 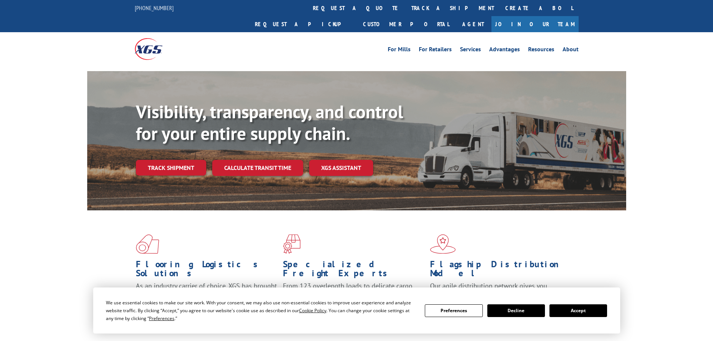 What do you see at coordinates (147, 244) in the screenshot?
I see `img: xgs-icon-total-supply-chain-intelligence-red` at bounding box center [147, 244].